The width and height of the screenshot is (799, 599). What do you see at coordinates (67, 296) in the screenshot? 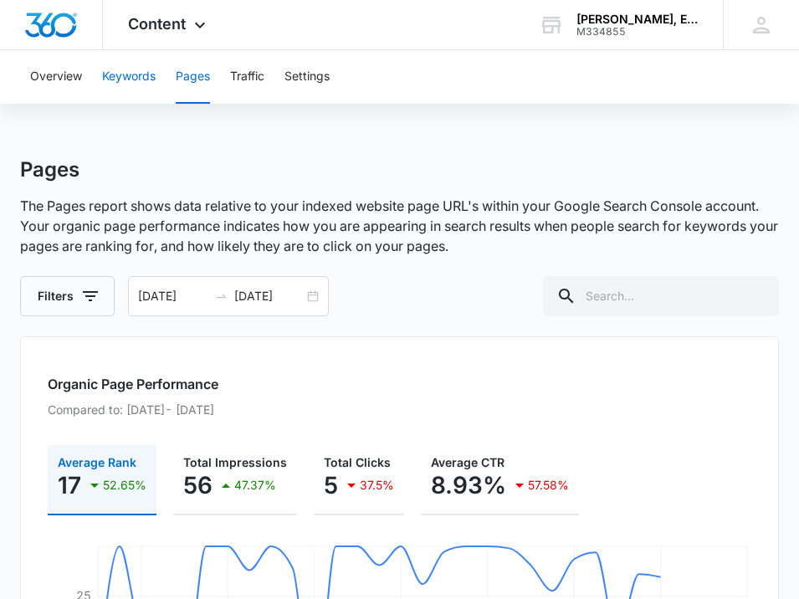
I see `button: Filters` at bounding box center [67, 296].